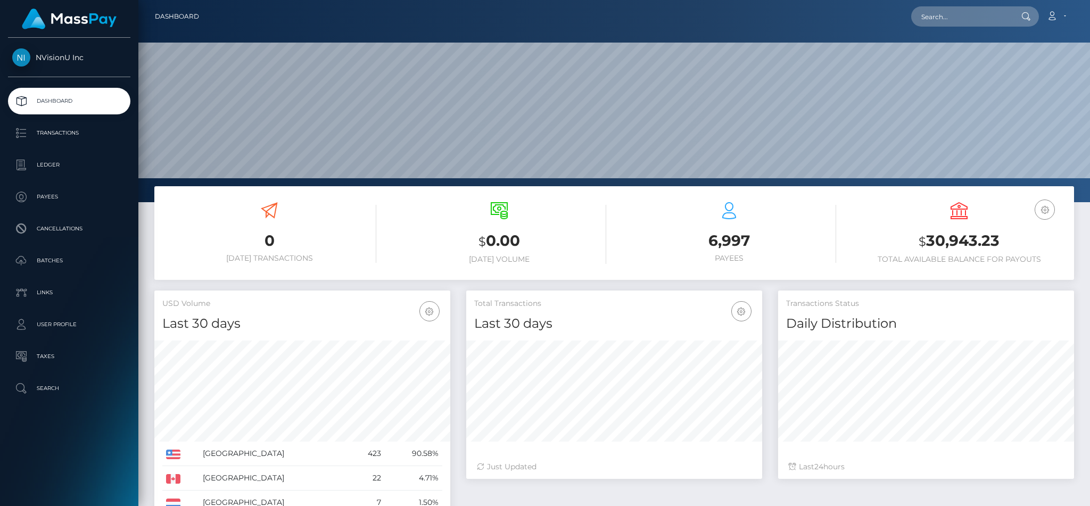 This screenshot has width=1090, height=506. What do you see at coordinates (926, 324) in the screenshot?
I see `h4: Daily Distribution` at bounding box center [926, 324].